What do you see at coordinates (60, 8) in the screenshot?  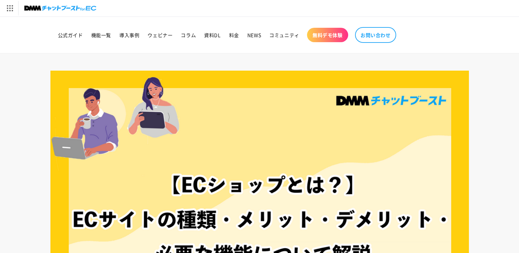 I see `img: チャットブーストforEC` at bounding box center [60, 8].